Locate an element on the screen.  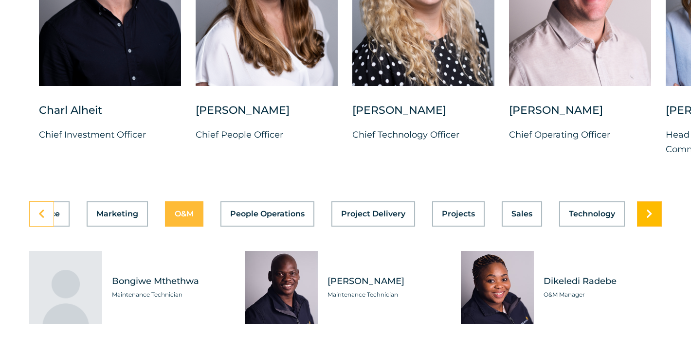
span: People Operations is located at coordinates (267, 214).